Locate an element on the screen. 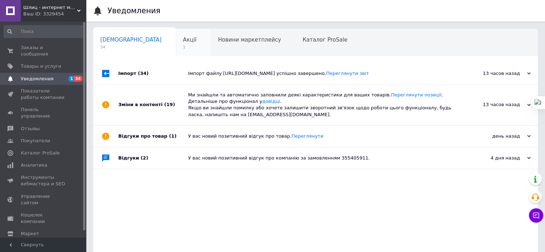 Image resolution: width=545 pixels, height=252 pixels. h1: Уведомления is located at coordinates (134, 11).